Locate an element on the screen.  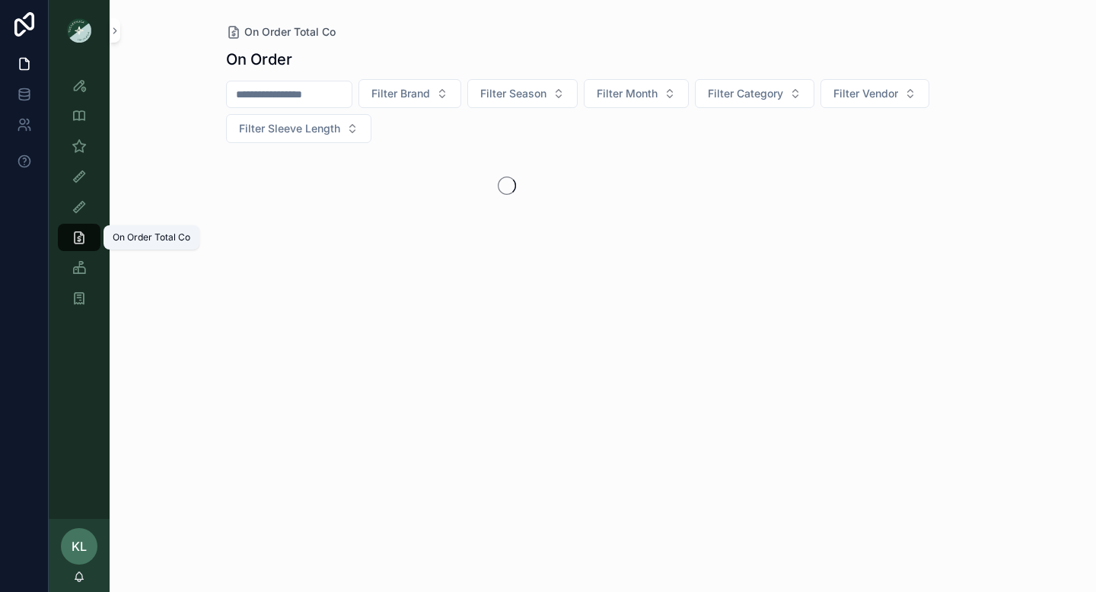
span: On Order Total Co is located at coordinates (290, 32).